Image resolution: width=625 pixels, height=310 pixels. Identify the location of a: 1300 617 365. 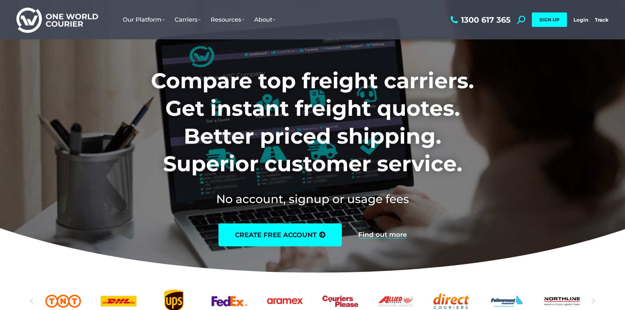
(480, 20).